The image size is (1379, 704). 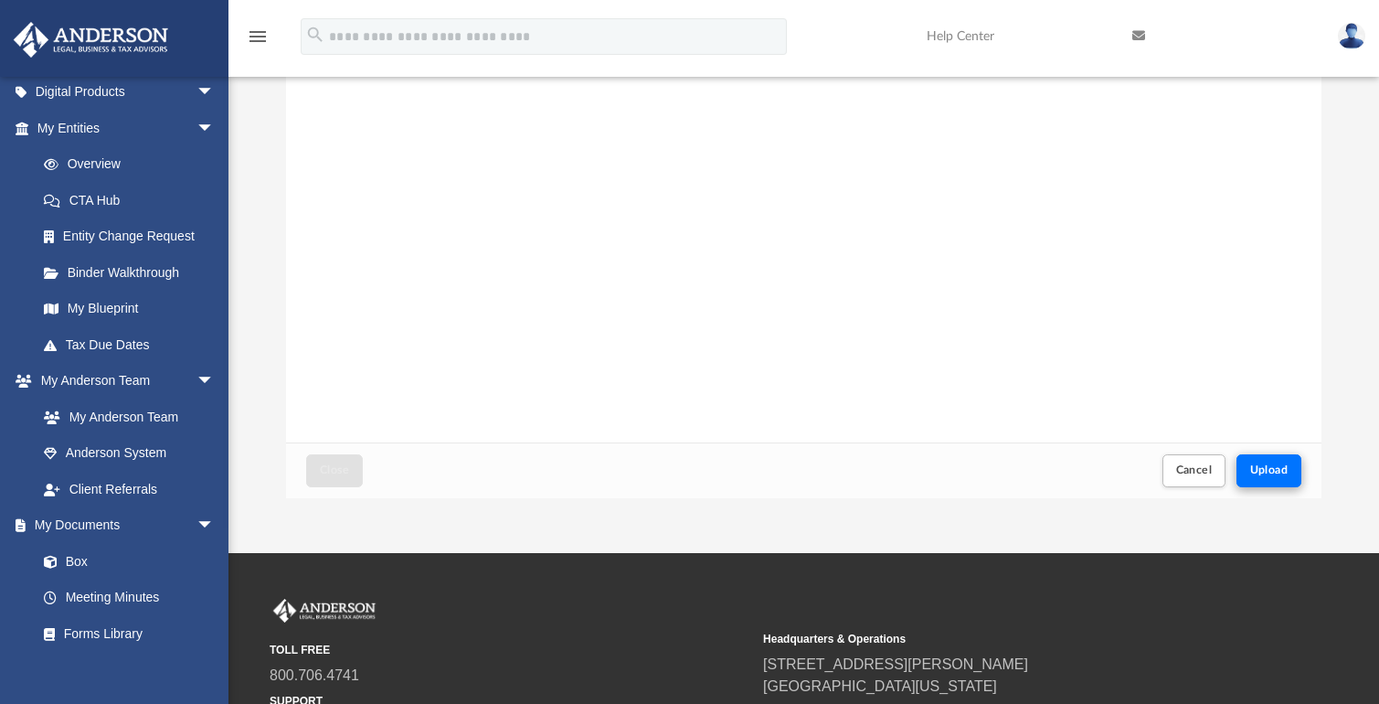 I want to click on a: My Entitiesarrow_drop_down, so click(x=127, y=128).